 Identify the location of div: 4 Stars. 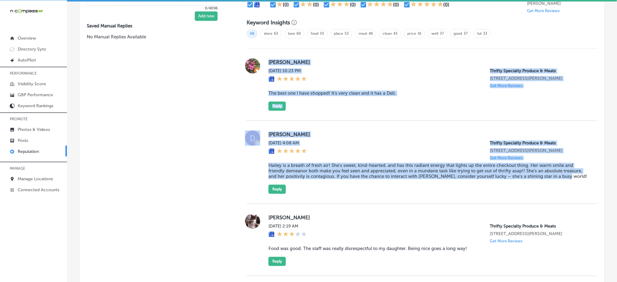
(380, 5).